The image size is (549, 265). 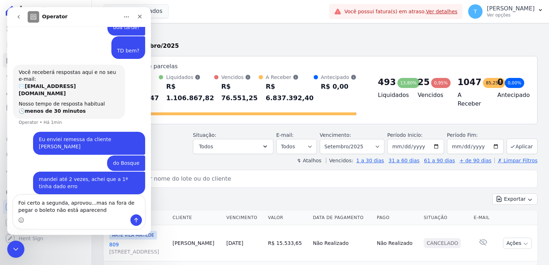 What do you see at coordinates (387, 82) in the screenshot?
I see `div: 493` at bounding box center [387, 82].